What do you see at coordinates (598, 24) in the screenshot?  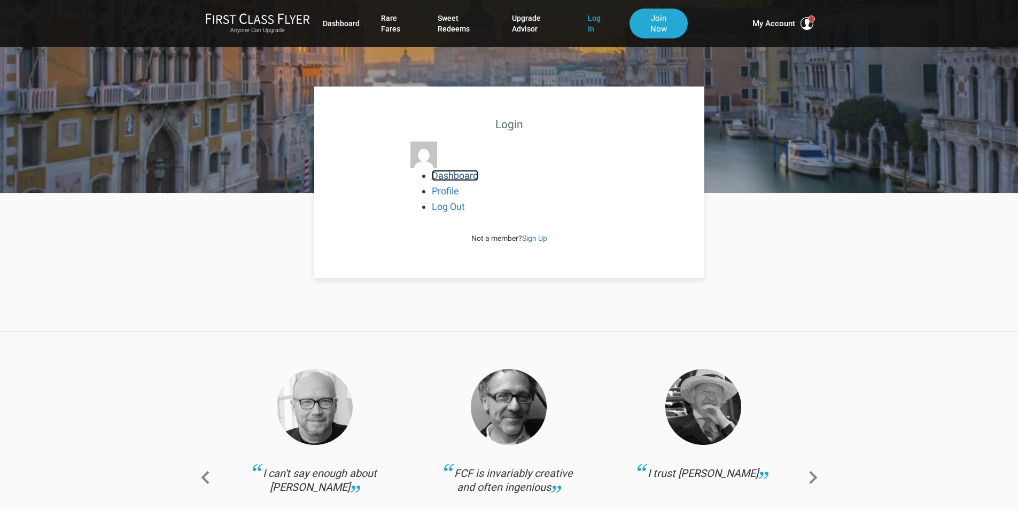 I see `a: Log In` at bounding box center [598, 24].